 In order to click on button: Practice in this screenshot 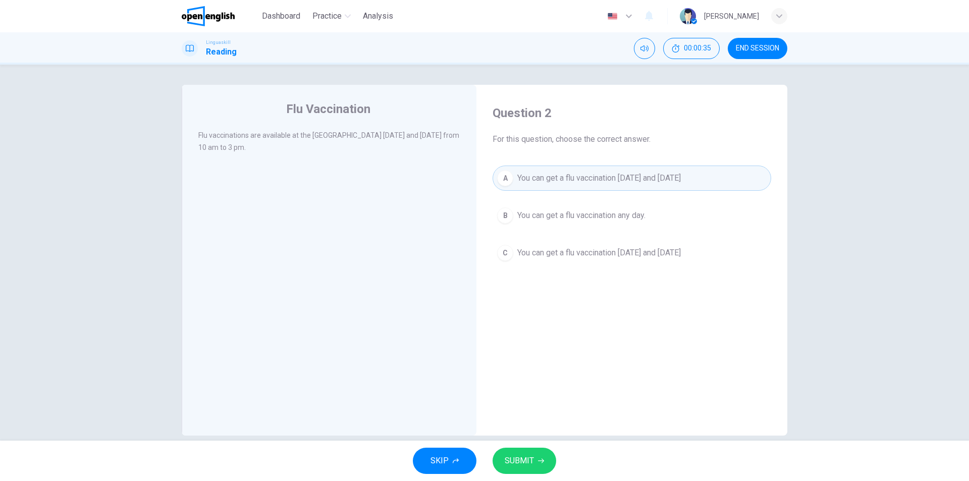, I will do `click(332, 16)`.